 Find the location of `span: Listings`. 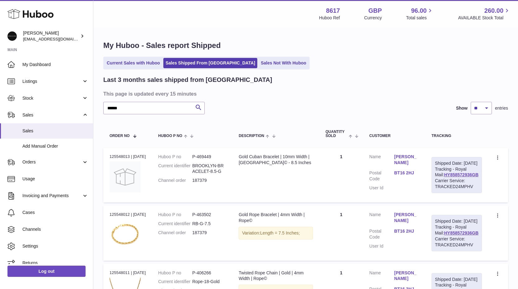

span: Listings is located at coordinates (52, 81).